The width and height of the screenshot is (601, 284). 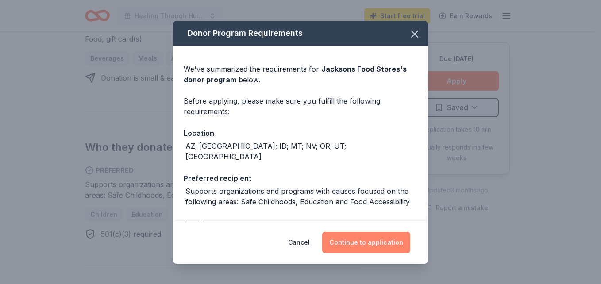 What do you see at coordinates (299, 242) in the screenshot?
I see `button: Cancel` at bounding box center [299, 242].